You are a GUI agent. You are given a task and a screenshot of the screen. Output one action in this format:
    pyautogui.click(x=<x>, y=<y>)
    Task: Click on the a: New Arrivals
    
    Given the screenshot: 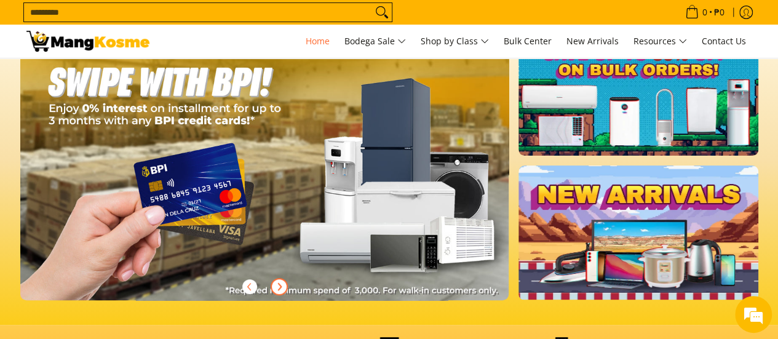 What is the action you would take?
    pyautogui.click(x=592, y=41)
    